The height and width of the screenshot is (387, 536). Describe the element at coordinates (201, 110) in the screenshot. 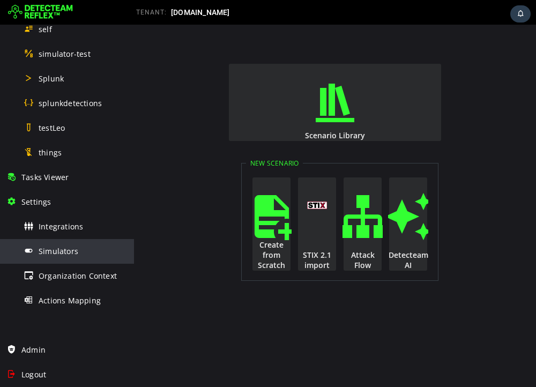

I see `div: Scenario Library` at that location.